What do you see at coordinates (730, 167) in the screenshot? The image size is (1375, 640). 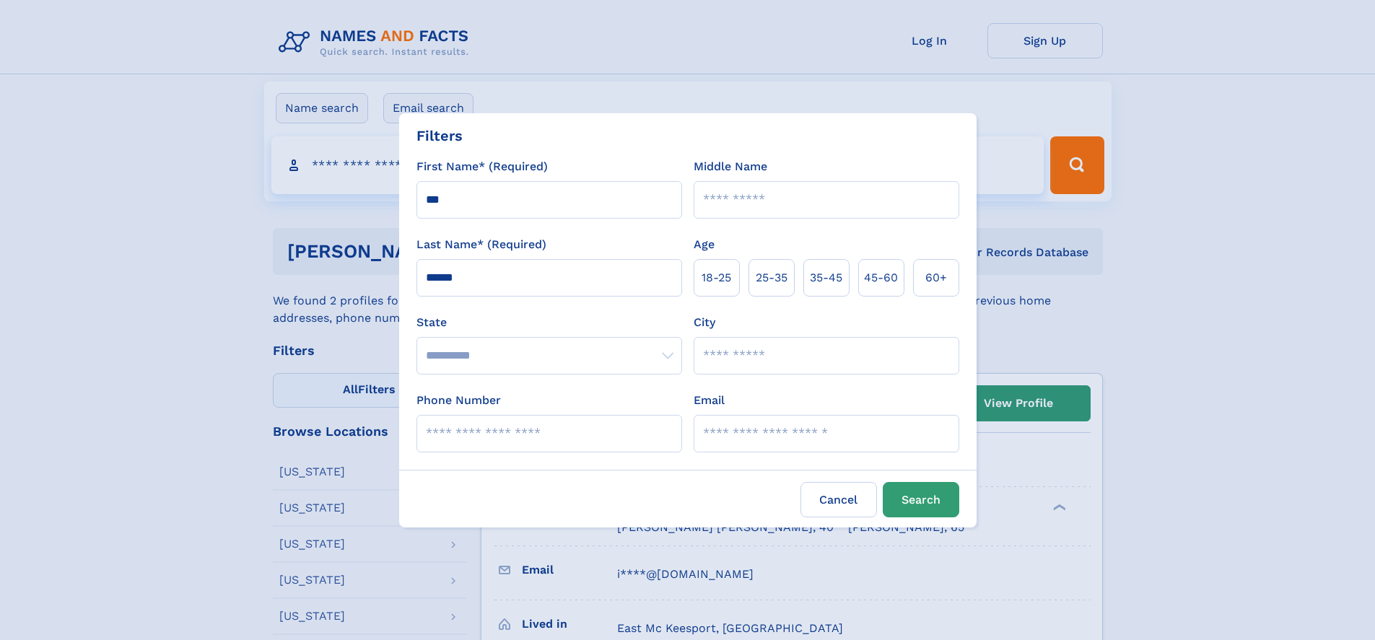 I see `label: Middle Name` at bounding box center [730, 167].